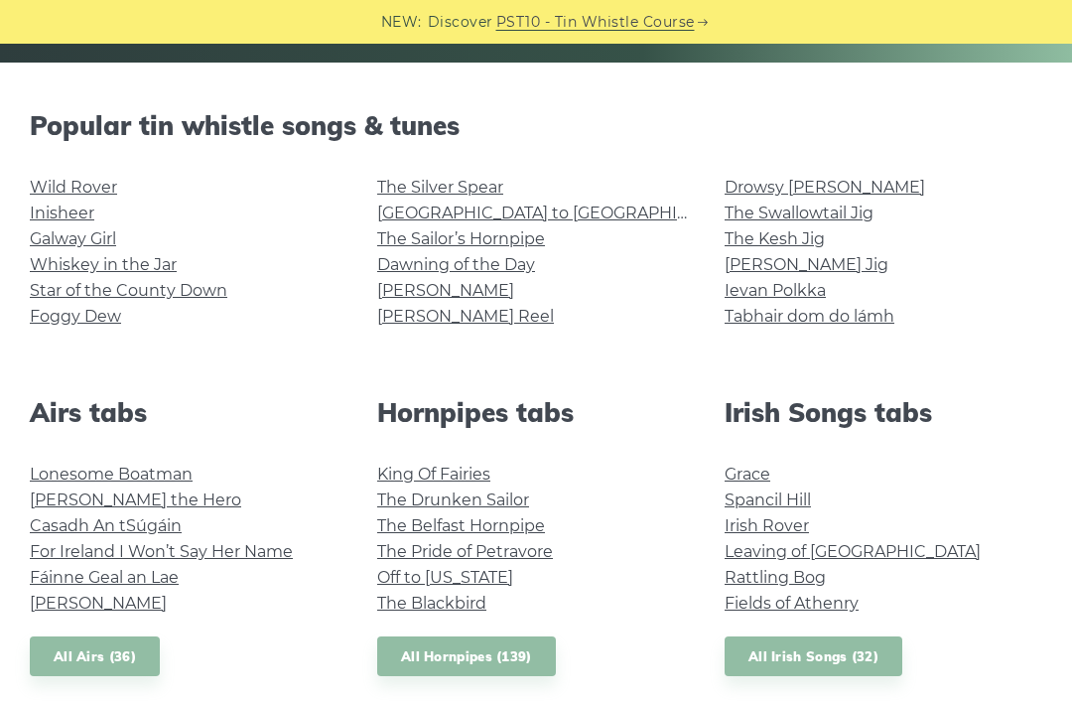 The width and height of the screenshot is (1072, 702). Describe the element at coordinates (809, 316) in the screenshot. I see `a: Tabhair dom do lámh` at that location.